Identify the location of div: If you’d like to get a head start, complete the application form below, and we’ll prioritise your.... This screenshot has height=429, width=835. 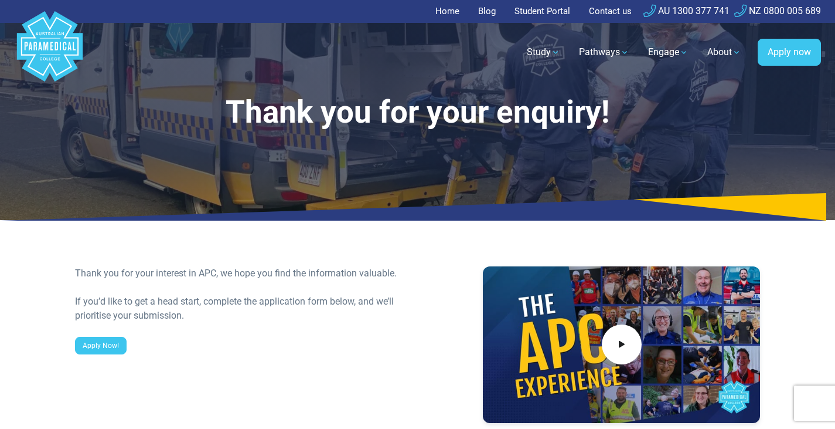
(243, 308).